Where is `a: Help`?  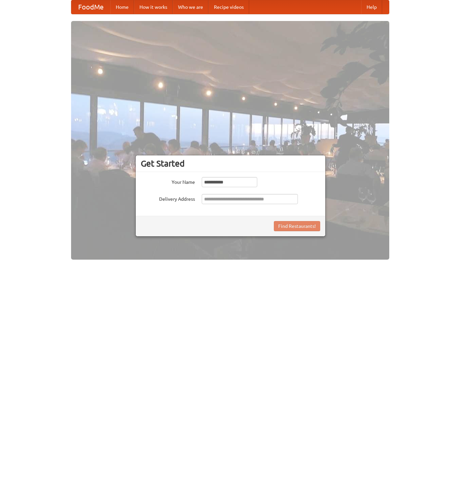 a: Help is located at coordinates (371, 7).